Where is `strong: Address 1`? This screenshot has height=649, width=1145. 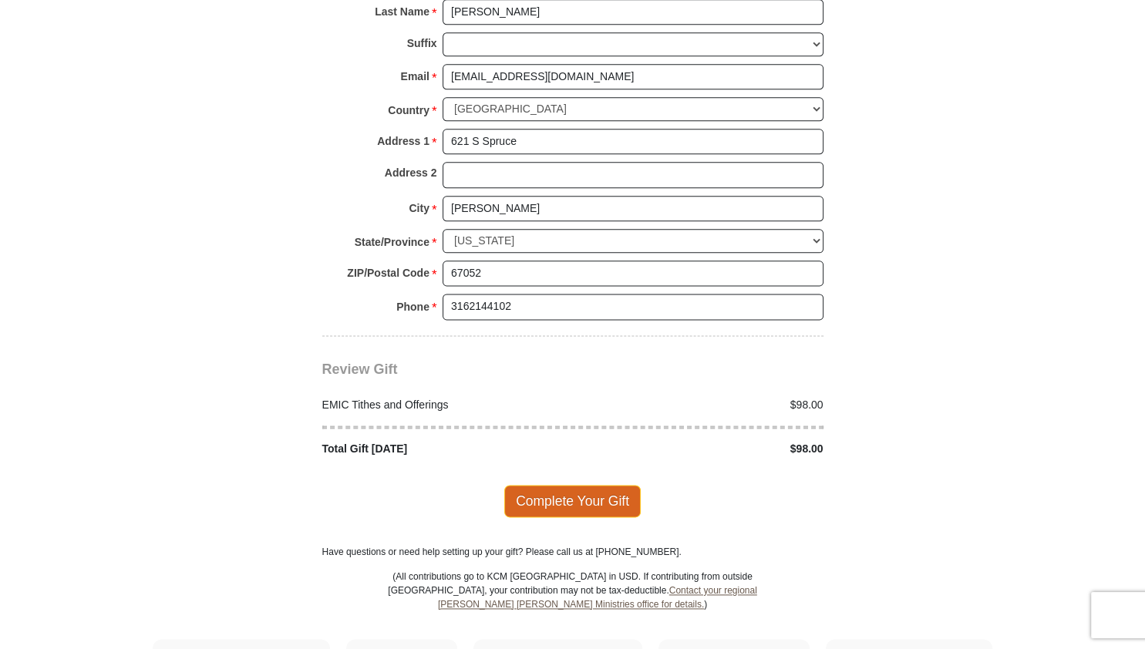
strong: Address 1 is located at coordinates (403, 141).